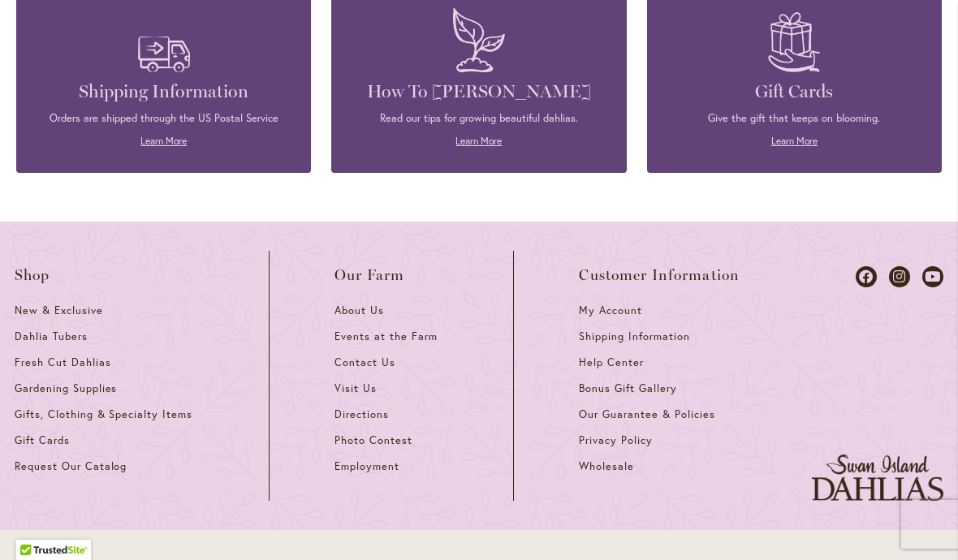  I want to click on a: Dahlias on Instagram, so click(900, 277).